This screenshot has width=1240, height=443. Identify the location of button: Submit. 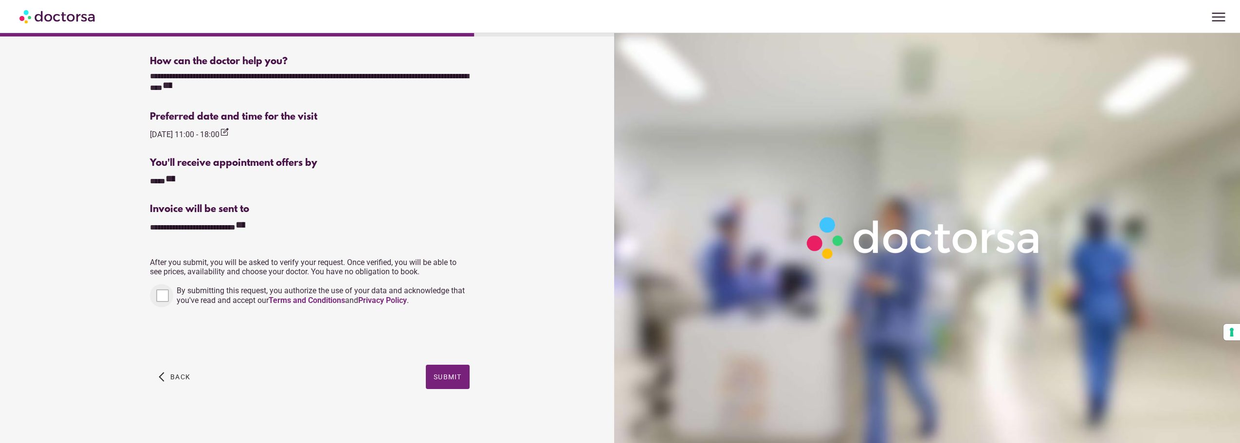
(448, 377).